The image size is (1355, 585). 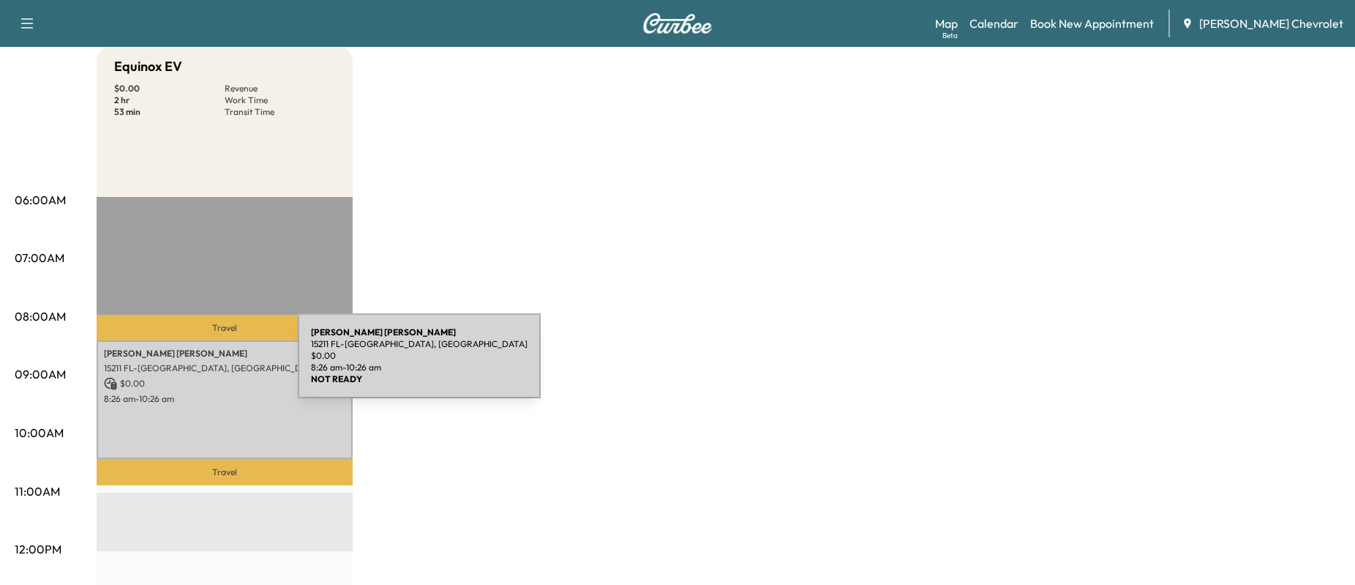 What do you see at coordinates (40, 316) in the screenshot?
I see `p: 08:00AM` at bounding box center [40, 316].